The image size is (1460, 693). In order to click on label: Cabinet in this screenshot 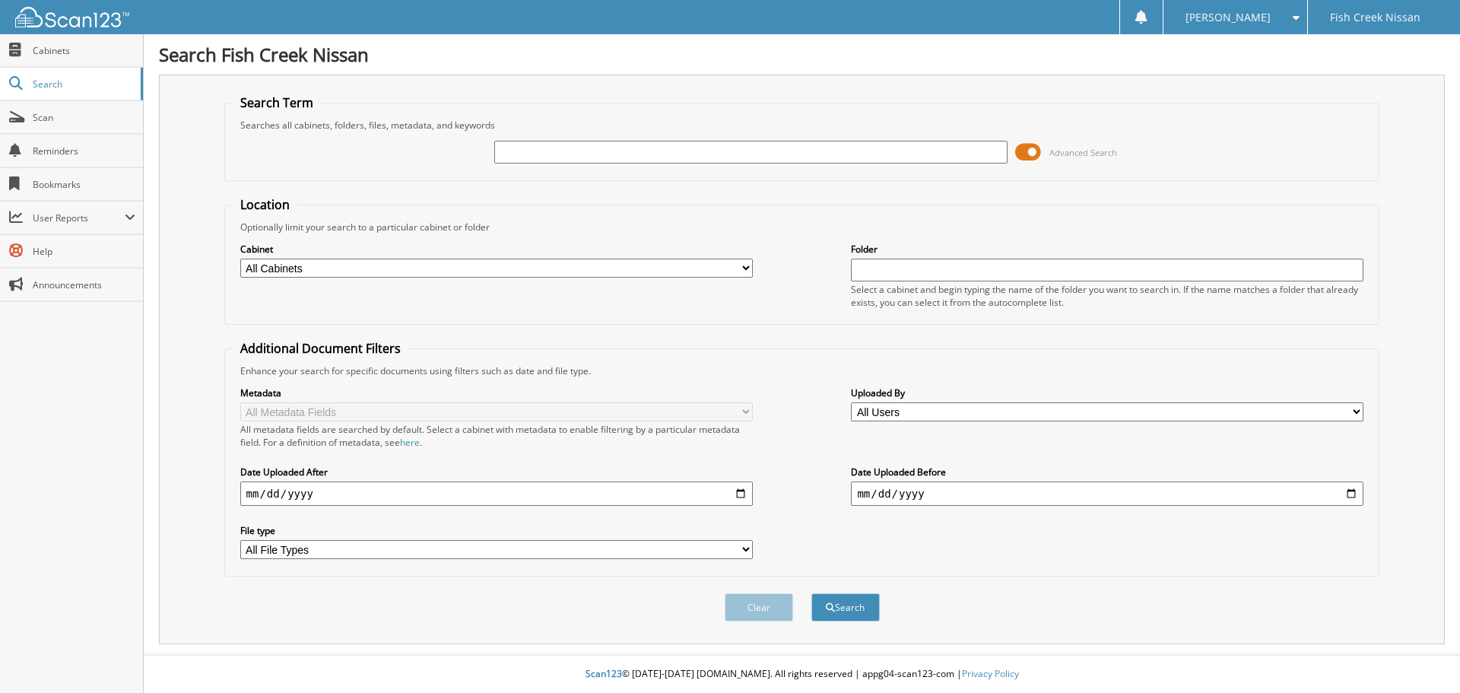, I will do `click(497, 249)`.